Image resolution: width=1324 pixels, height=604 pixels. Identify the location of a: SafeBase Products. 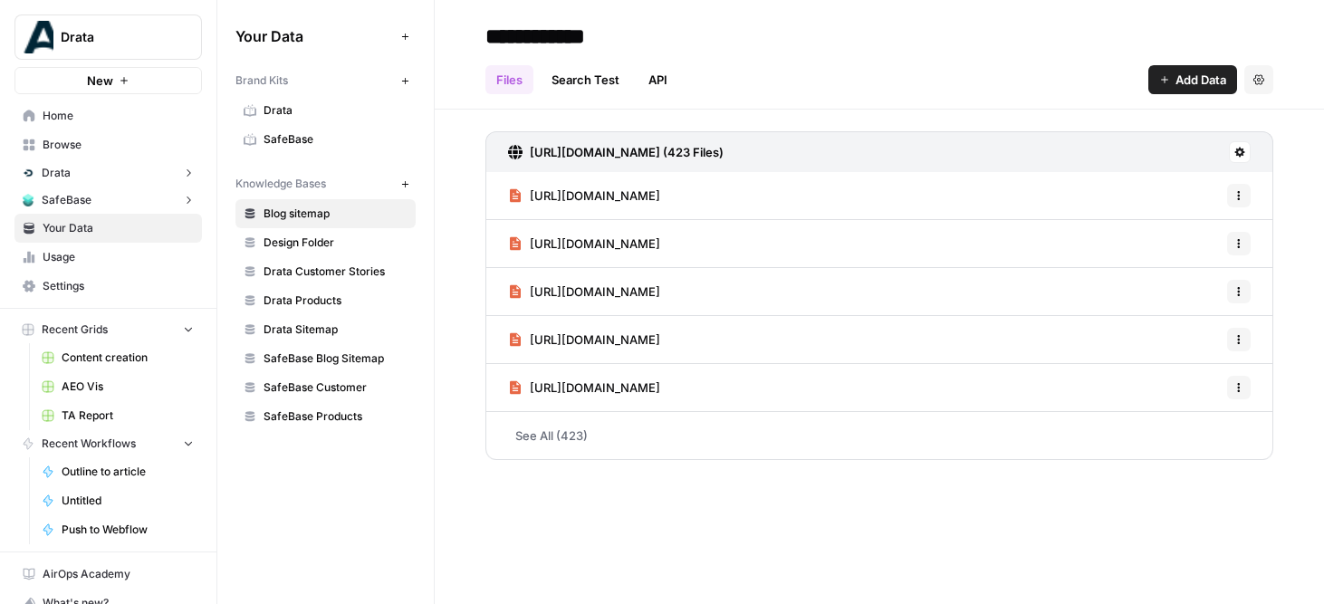
(325, 417).